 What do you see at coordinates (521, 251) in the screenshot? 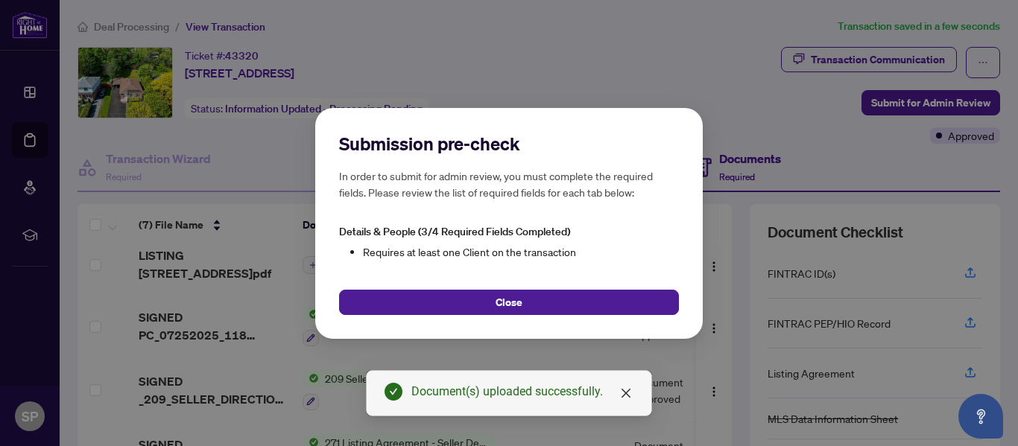
I see `li: Requires at least one Client on the transaction` at bounding box center [521, 251].